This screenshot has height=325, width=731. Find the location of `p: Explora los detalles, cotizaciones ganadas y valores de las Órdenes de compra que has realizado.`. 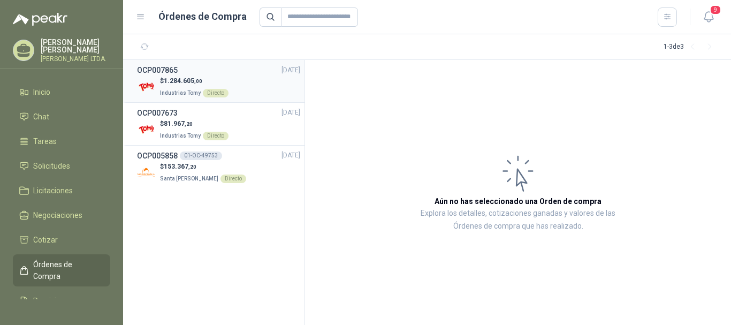

p: Explora los detalles, cotizaciones ganadas y valores de las Órdenes de compra que has realizado. is located at coordinates (518, 220).